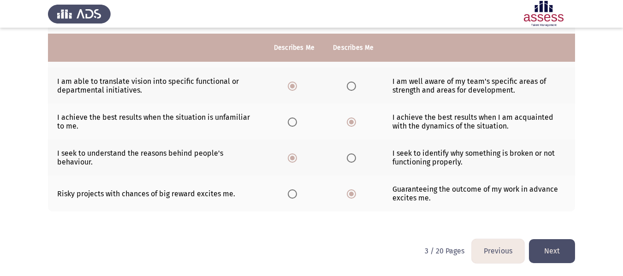 The image size is (623, 276). Describe the element at coordinates (156, 86) in the screenshot. I see `td: I am able to translate vision into specific functional or departmental initiatives.` at that location.